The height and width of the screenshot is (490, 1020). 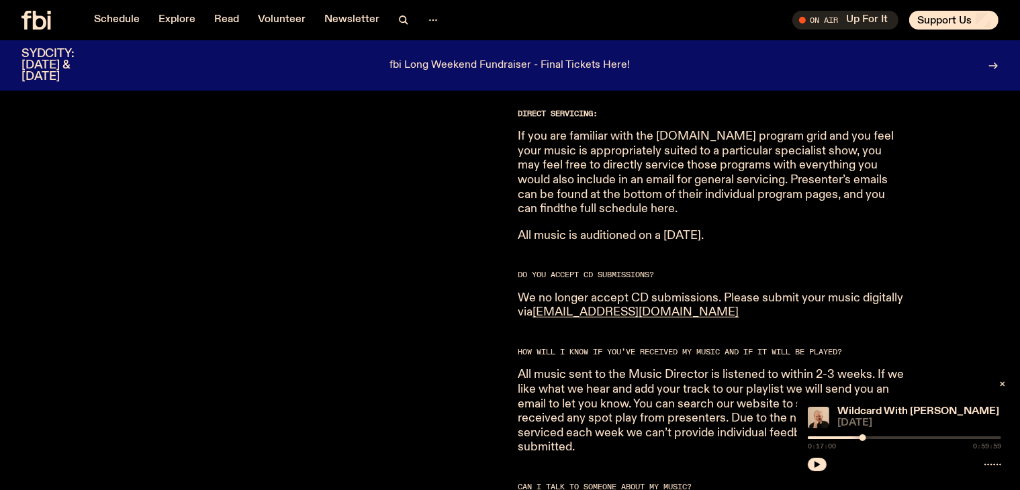 I want to click on a: Explore, so click(x=177, y=20).